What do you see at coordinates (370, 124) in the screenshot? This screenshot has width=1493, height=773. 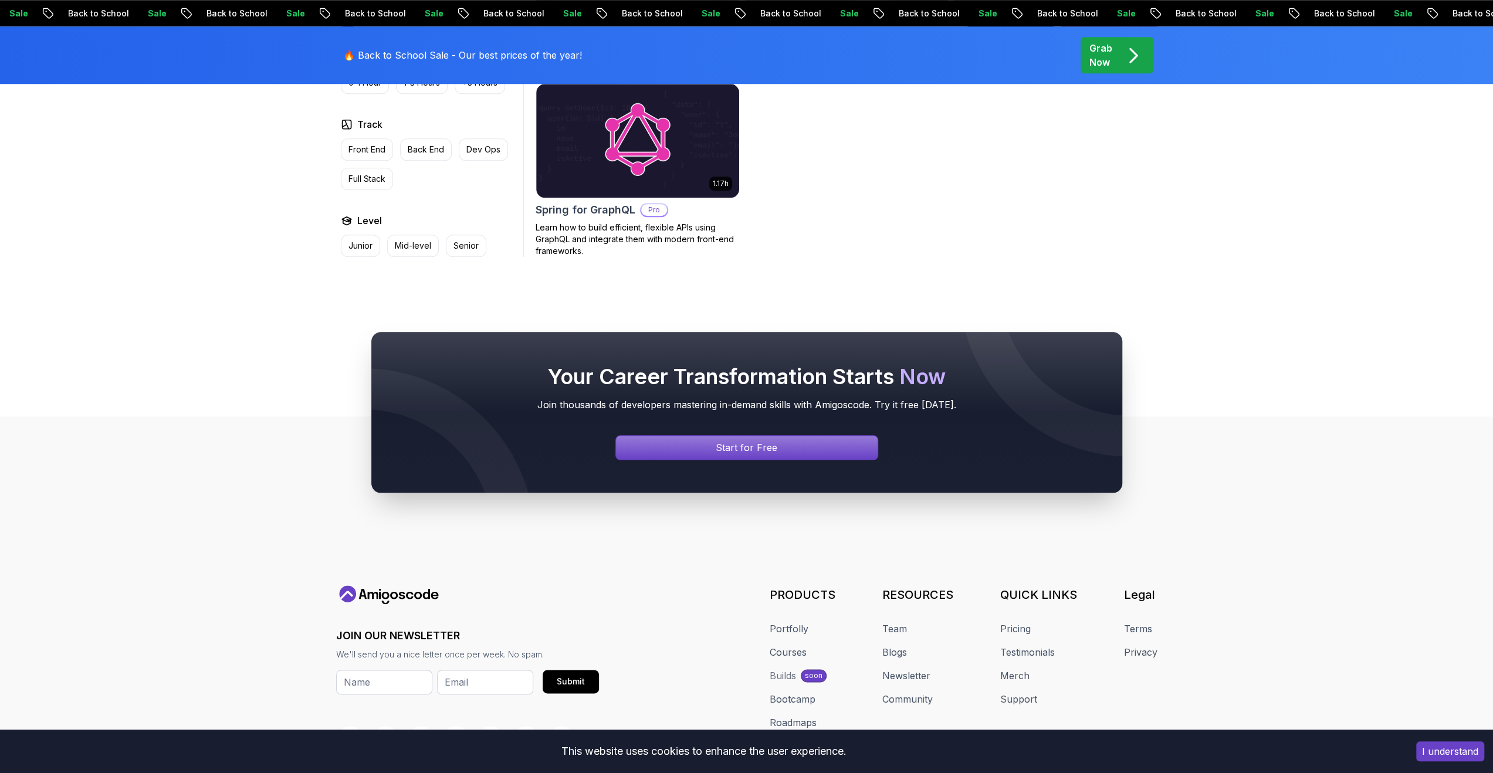 I see `h2: Track` at bounding box center [370, 124].